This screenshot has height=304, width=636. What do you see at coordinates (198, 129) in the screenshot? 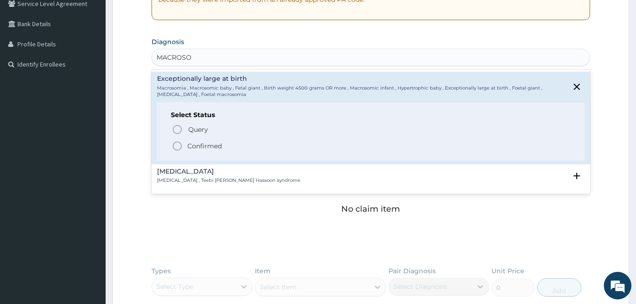
I see `span: Query` at bounding box center [198, 129].